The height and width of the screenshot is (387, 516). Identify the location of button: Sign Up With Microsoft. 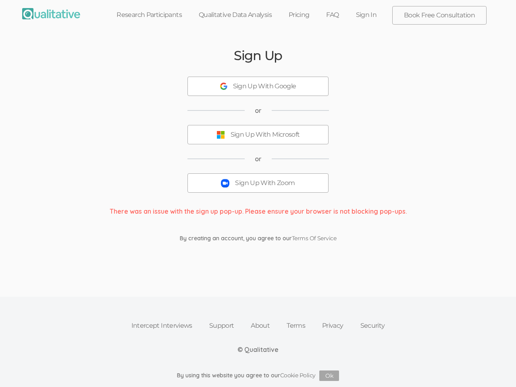
(258, 135).